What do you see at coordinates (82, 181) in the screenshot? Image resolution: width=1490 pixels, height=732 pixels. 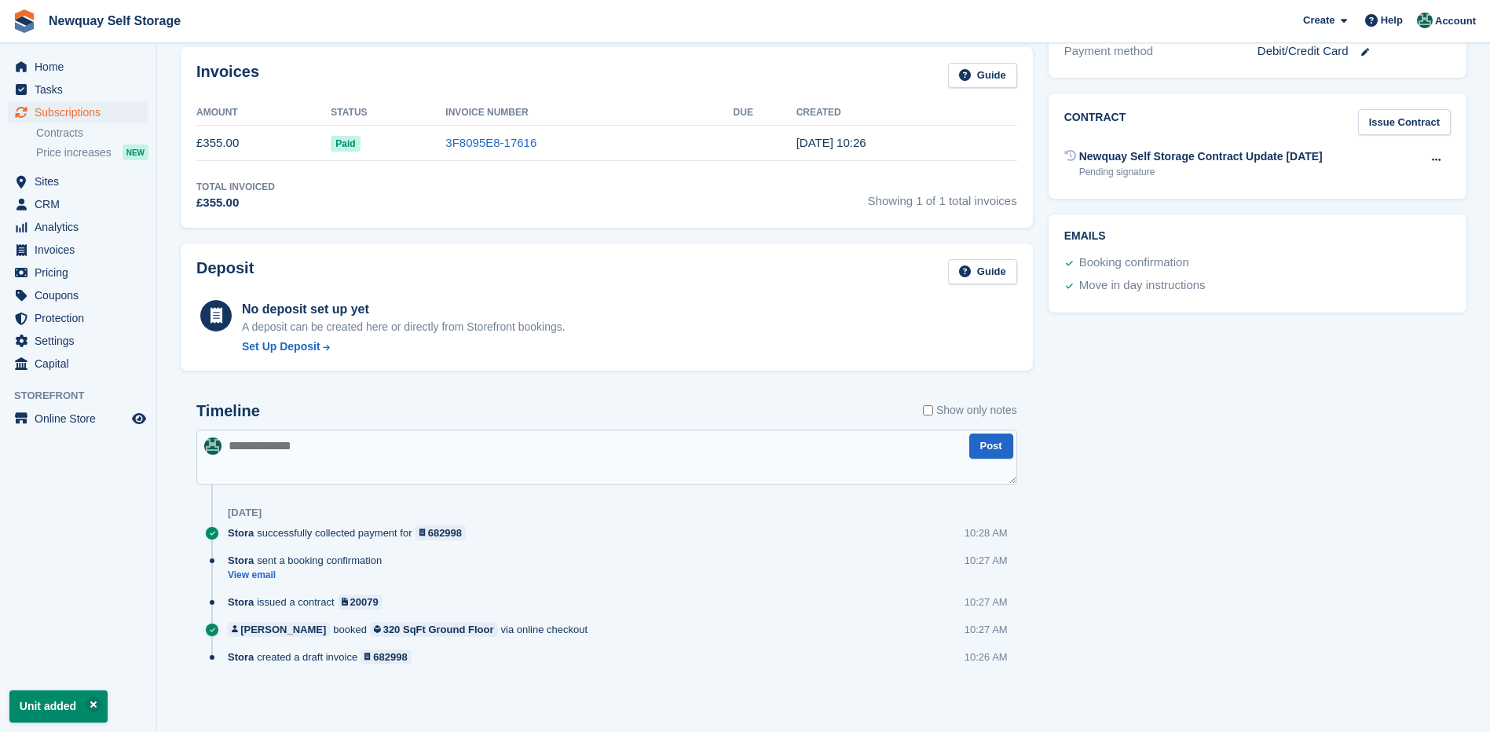 I see `span: Sites` at bounding box center [82, 181].